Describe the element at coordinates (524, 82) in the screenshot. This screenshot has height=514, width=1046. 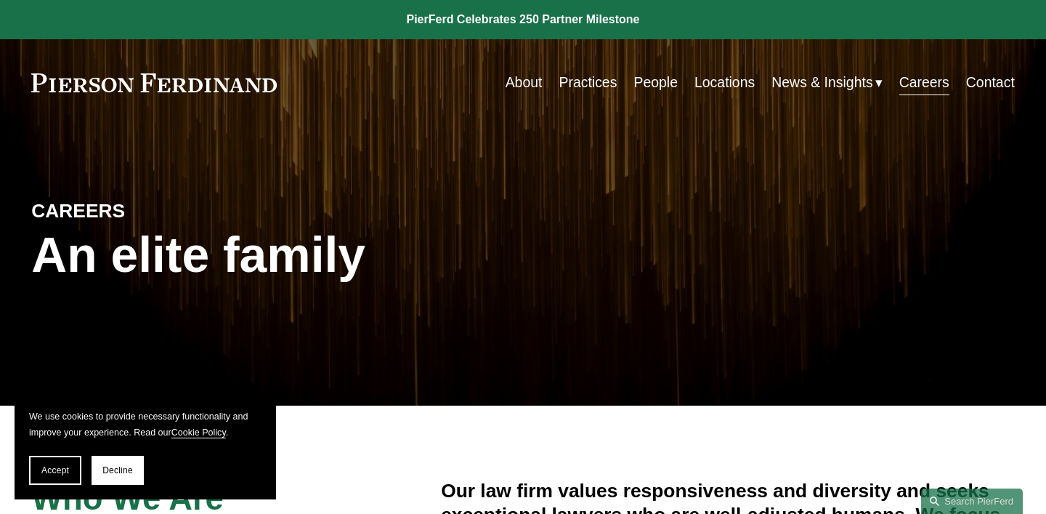
I see `a: About` at that location.